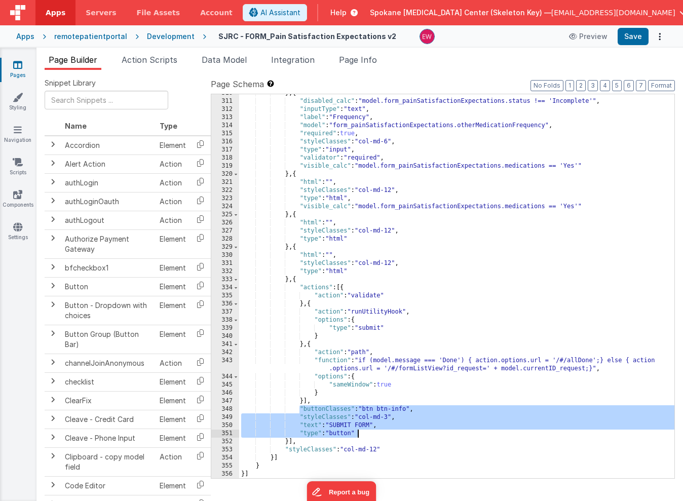 The image size is (683, 501). Describe the element at coordinates (108, 485) in the screenshot. I see `td: Code Editor` at that location.